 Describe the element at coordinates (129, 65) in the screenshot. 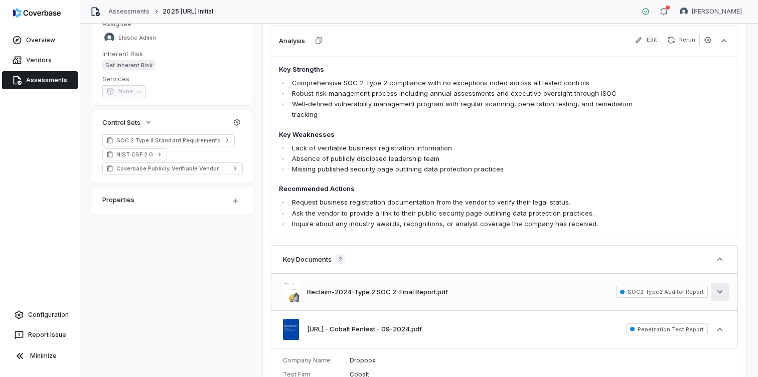

I see `span: Set Inherent Risk` at that location.